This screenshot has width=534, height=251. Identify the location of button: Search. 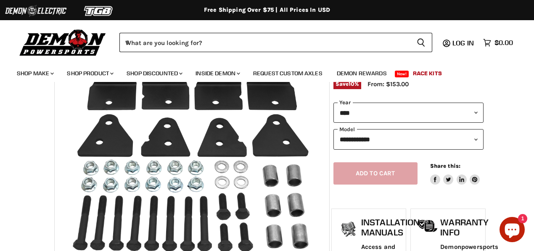
(421, 42).